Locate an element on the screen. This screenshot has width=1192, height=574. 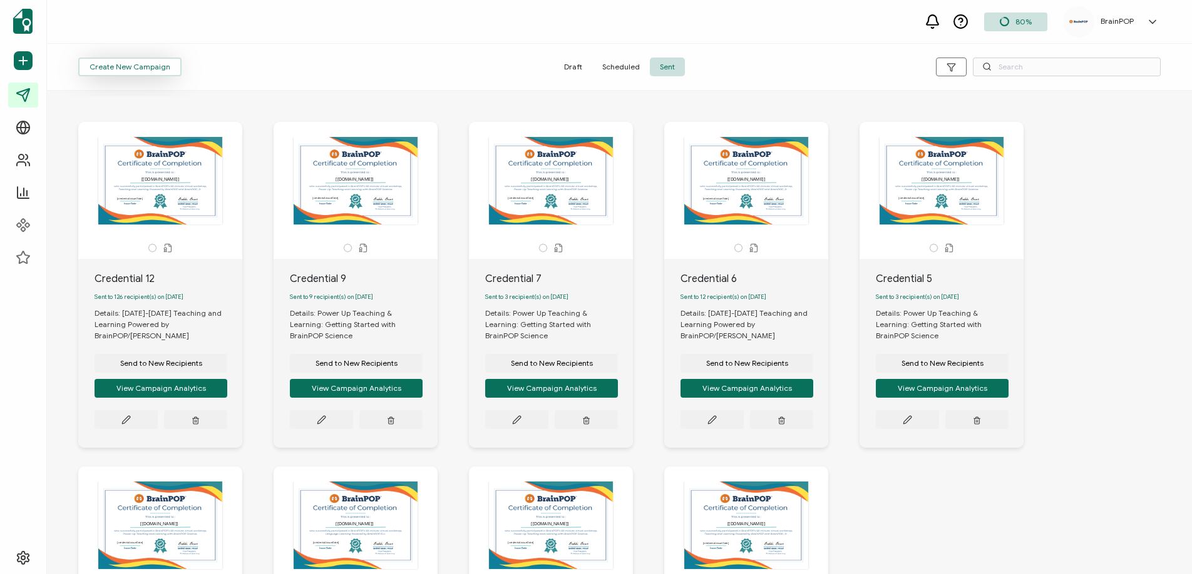
input: Search is located at coordinates (1066, 67).